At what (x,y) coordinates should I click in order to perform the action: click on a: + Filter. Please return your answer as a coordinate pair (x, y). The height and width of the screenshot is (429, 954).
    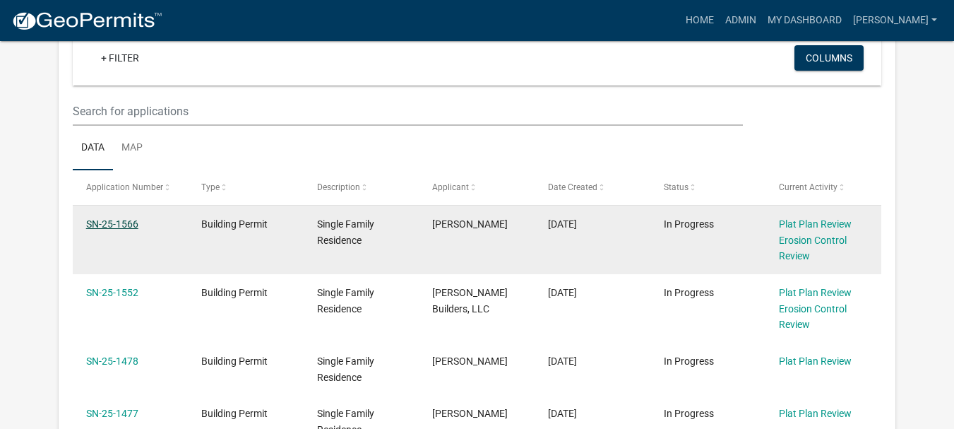
    Looking at the image, I should click on (120, 58).